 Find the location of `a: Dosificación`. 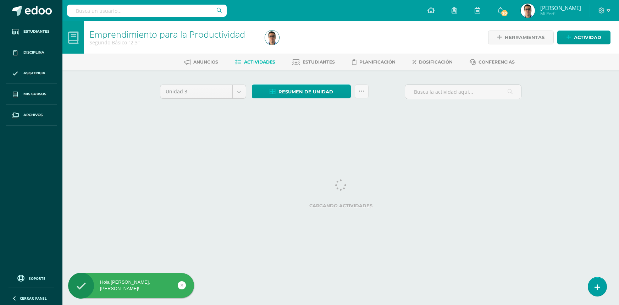

a: Dosificación is located at coordinates (433, 62).